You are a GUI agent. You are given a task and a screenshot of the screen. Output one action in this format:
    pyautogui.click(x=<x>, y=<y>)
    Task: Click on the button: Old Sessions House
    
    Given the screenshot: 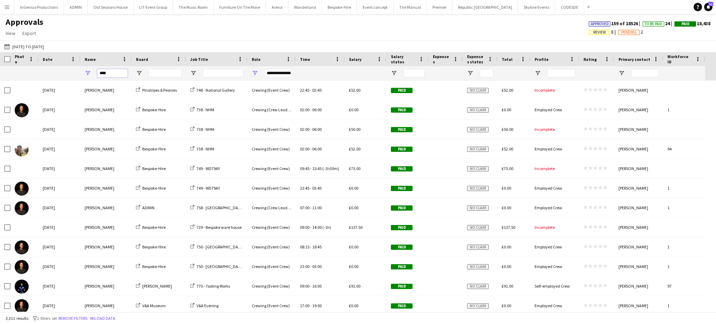 What is the action you would take?
    pyautogui.click(x=110, y=7)
    